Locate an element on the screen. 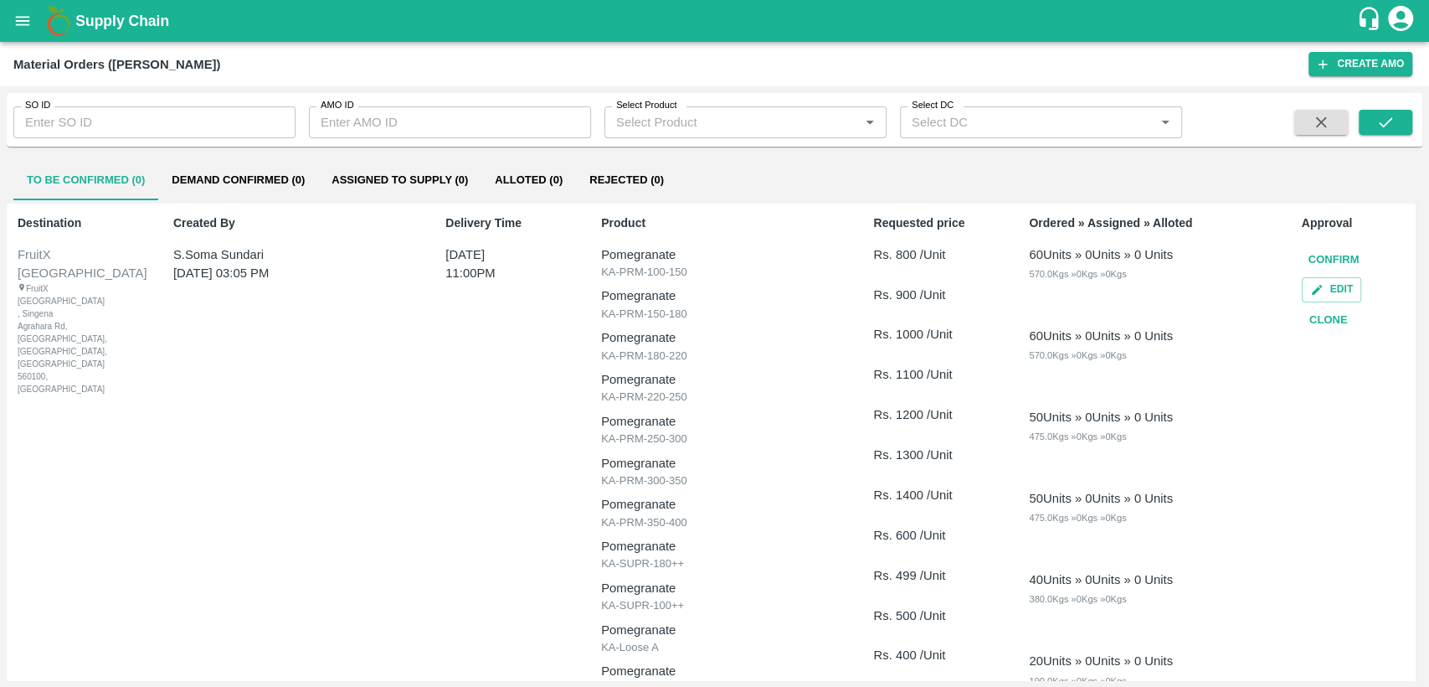 This screenshot has width=1429, height=687. p: Rs. 900 /Unit is located at coordinates (928, 295).